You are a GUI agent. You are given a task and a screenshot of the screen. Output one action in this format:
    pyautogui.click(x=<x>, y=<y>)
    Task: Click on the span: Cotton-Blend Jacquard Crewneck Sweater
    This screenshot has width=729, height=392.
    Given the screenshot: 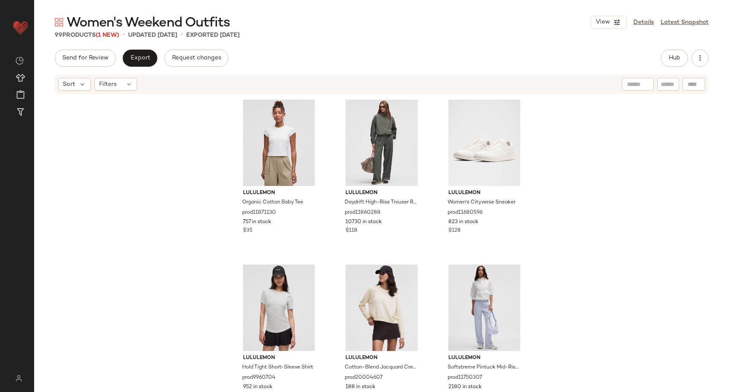 What is the action you would take?
    pyautogui.click(x=381, y=367)
    